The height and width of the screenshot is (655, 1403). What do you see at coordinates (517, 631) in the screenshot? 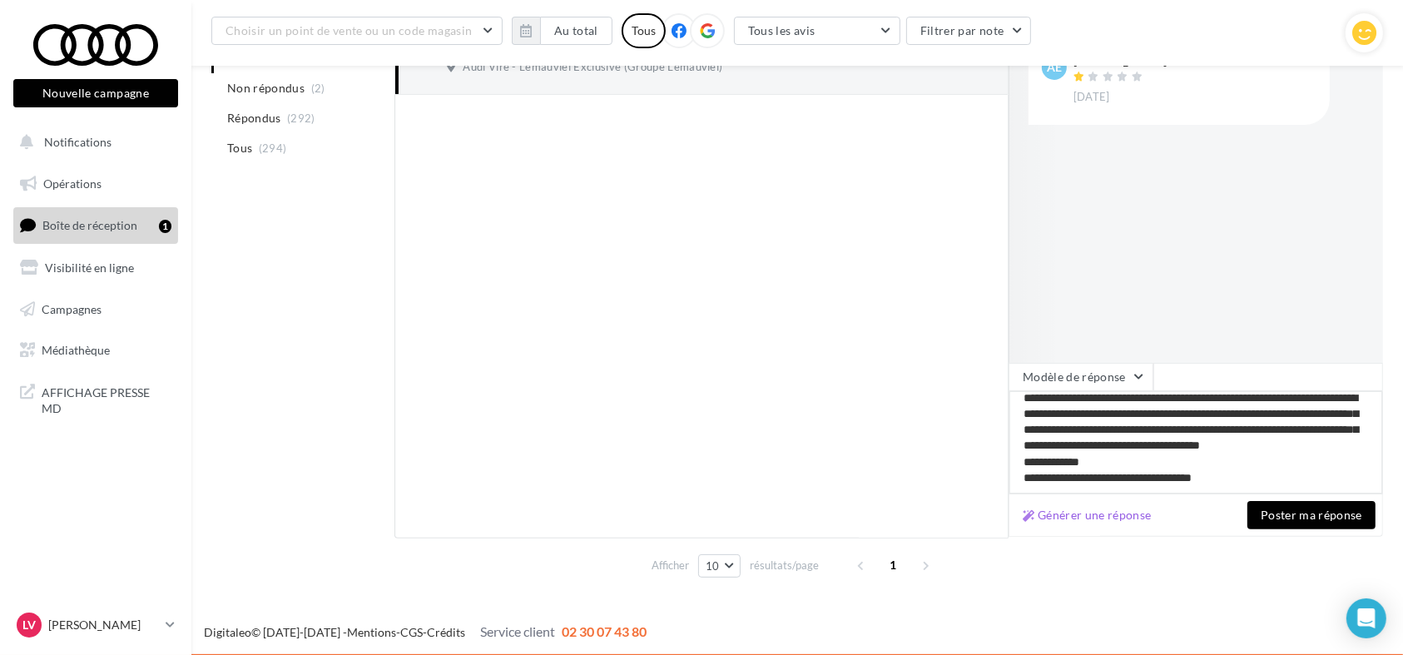
I see `span: Service client` at bounding box center [517, 631].